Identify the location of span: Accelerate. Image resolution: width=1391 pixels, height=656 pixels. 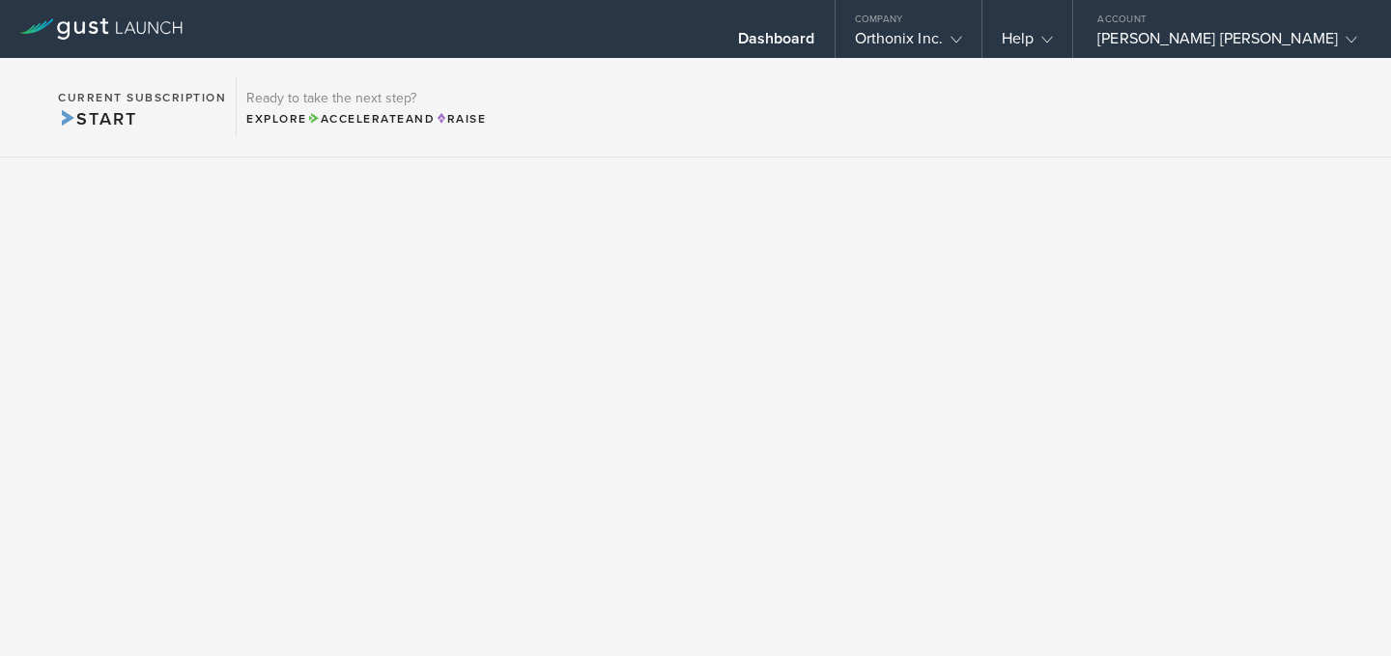
(357, 119).